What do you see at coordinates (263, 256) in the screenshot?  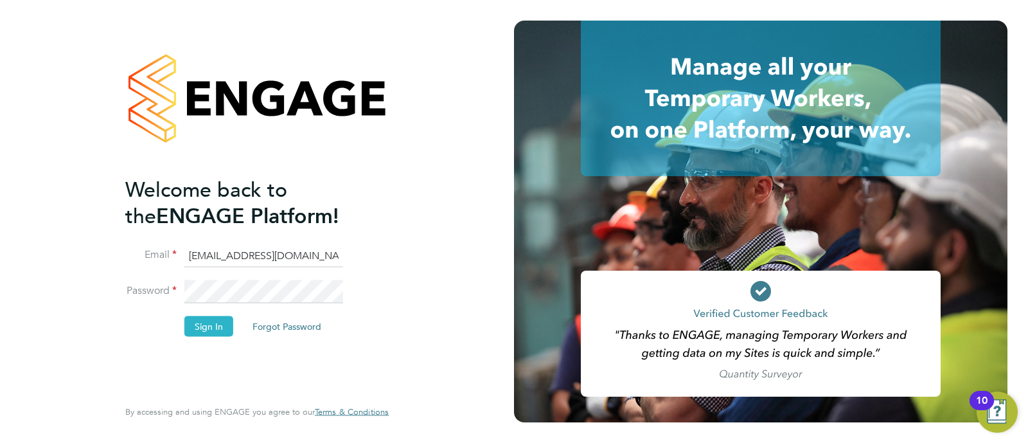 I see `input: Enter your work email...` at bounding box center [263, 256].